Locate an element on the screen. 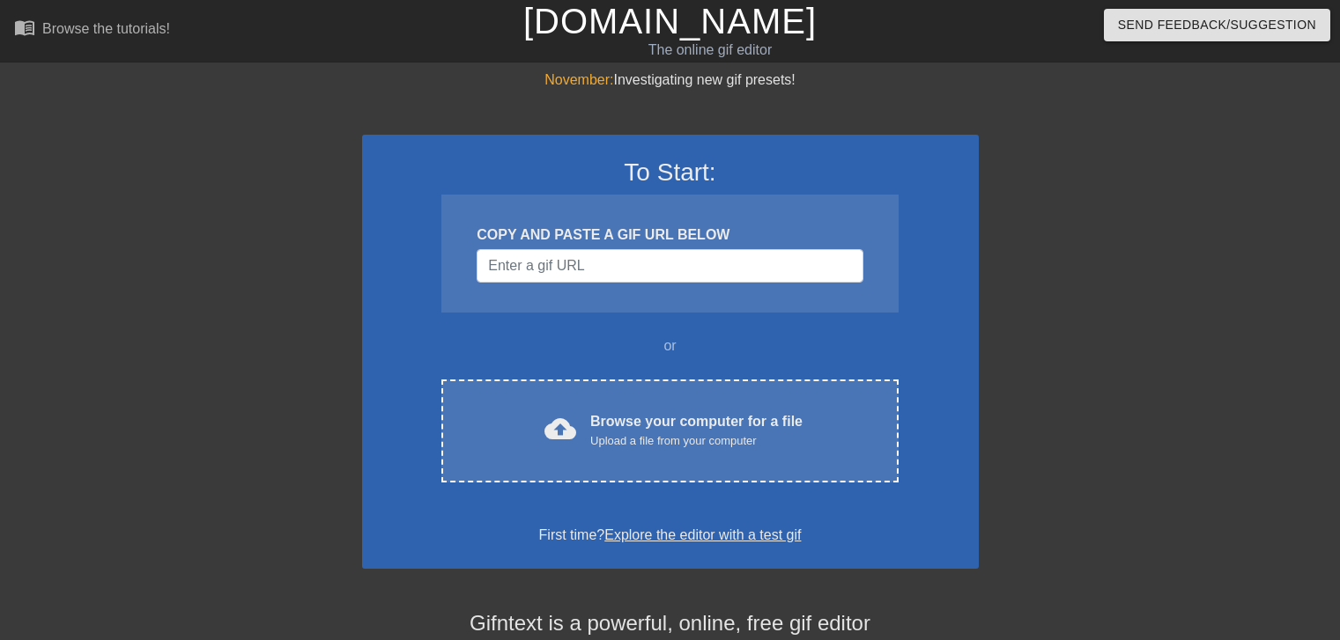 The width and height of the screenshot is (1340, 640). h4: Gifntext is a powerful, online, free gif editor is located at coordinates (670, 624).